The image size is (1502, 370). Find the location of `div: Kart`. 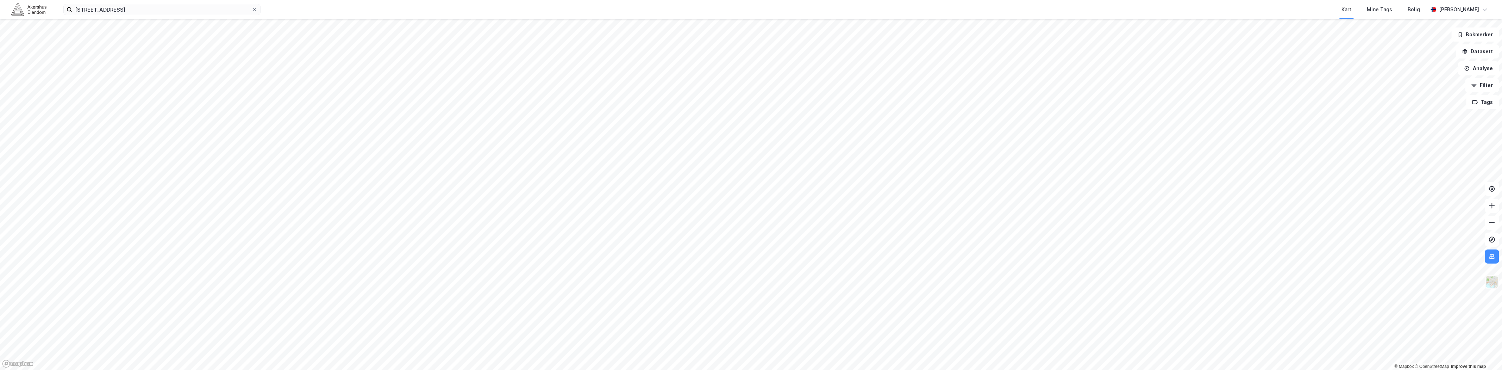

div: Kart is located at coordinates (1347, 10).